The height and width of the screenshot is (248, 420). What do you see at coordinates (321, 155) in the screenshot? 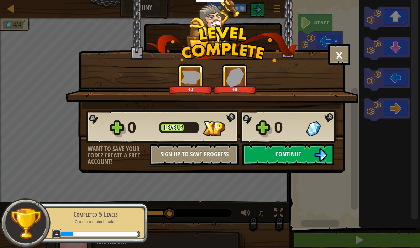
I see `img: Continue` at bounding box center [321, 155].